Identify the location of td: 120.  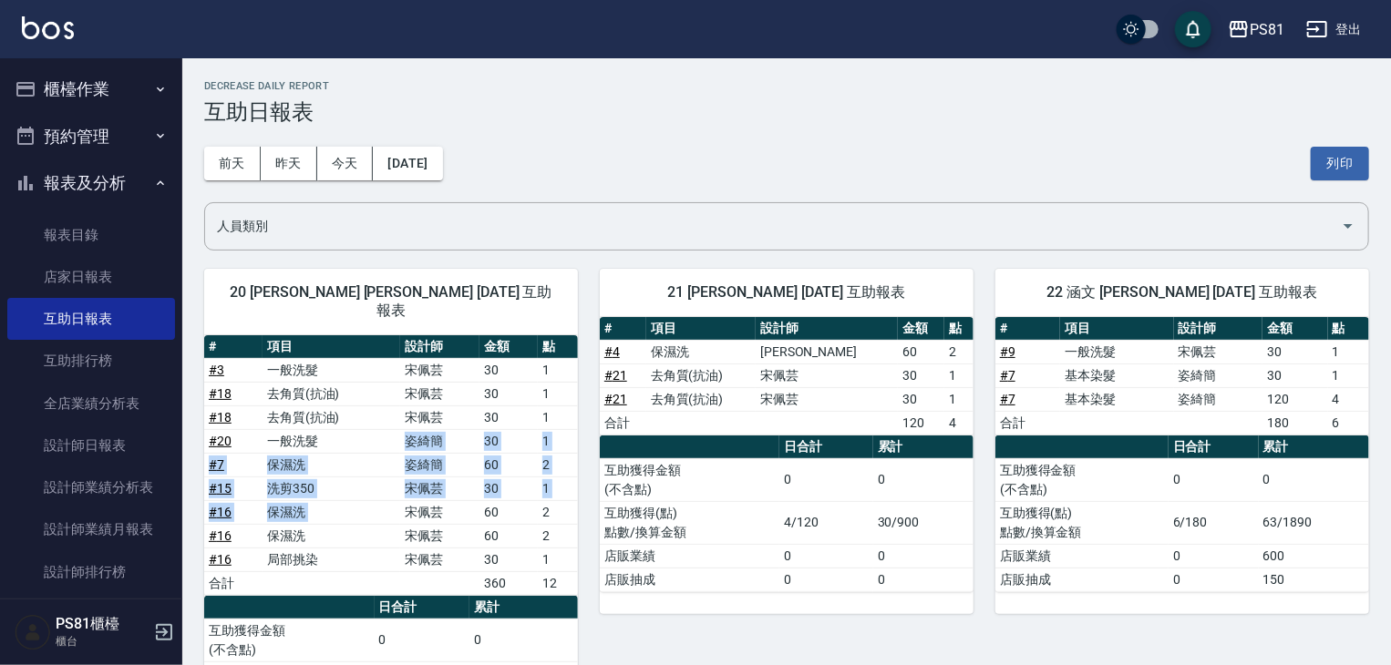
(921, 423).